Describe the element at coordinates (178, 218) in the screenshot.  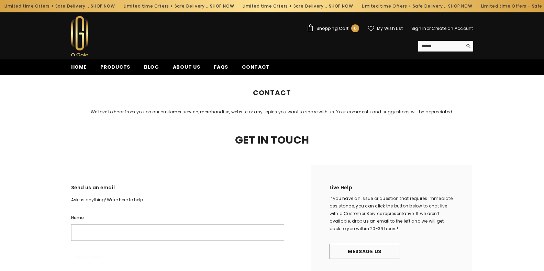
I see `label: Name` at that location.